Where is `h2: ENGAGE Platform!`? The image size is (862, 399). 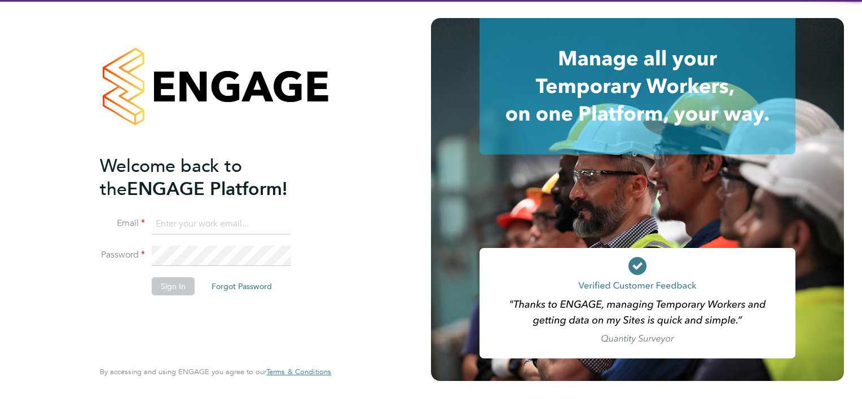 h2: ENGAGE Platform! is located at coordinates (210, 178).